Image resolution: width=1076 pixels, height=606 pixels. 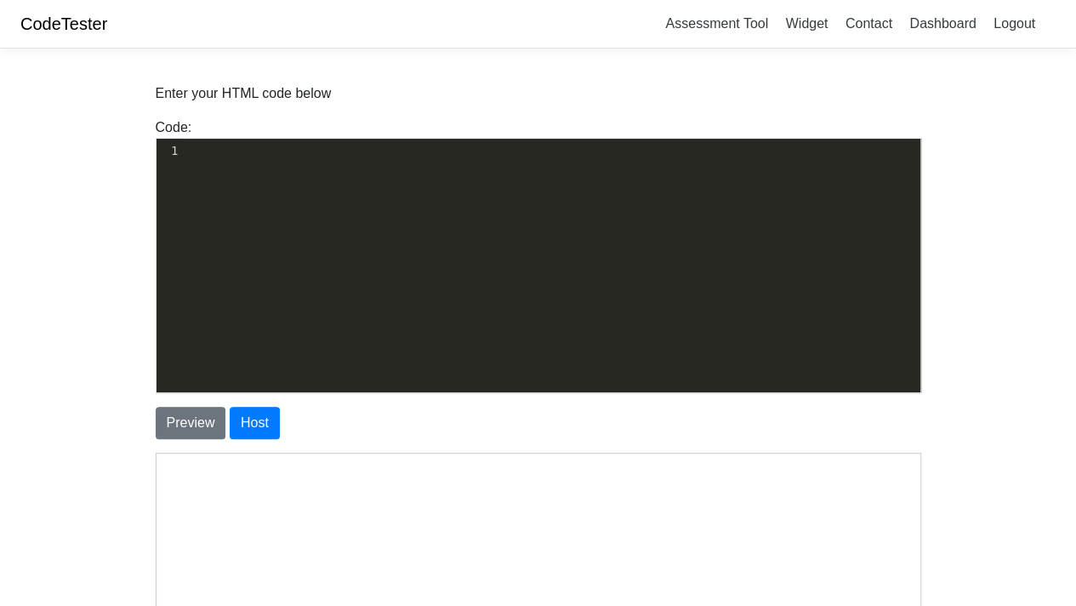 What do you see at coordinates (168, 151) in the screenshot?
I see `div: 1` at bounding box center [168, 151].